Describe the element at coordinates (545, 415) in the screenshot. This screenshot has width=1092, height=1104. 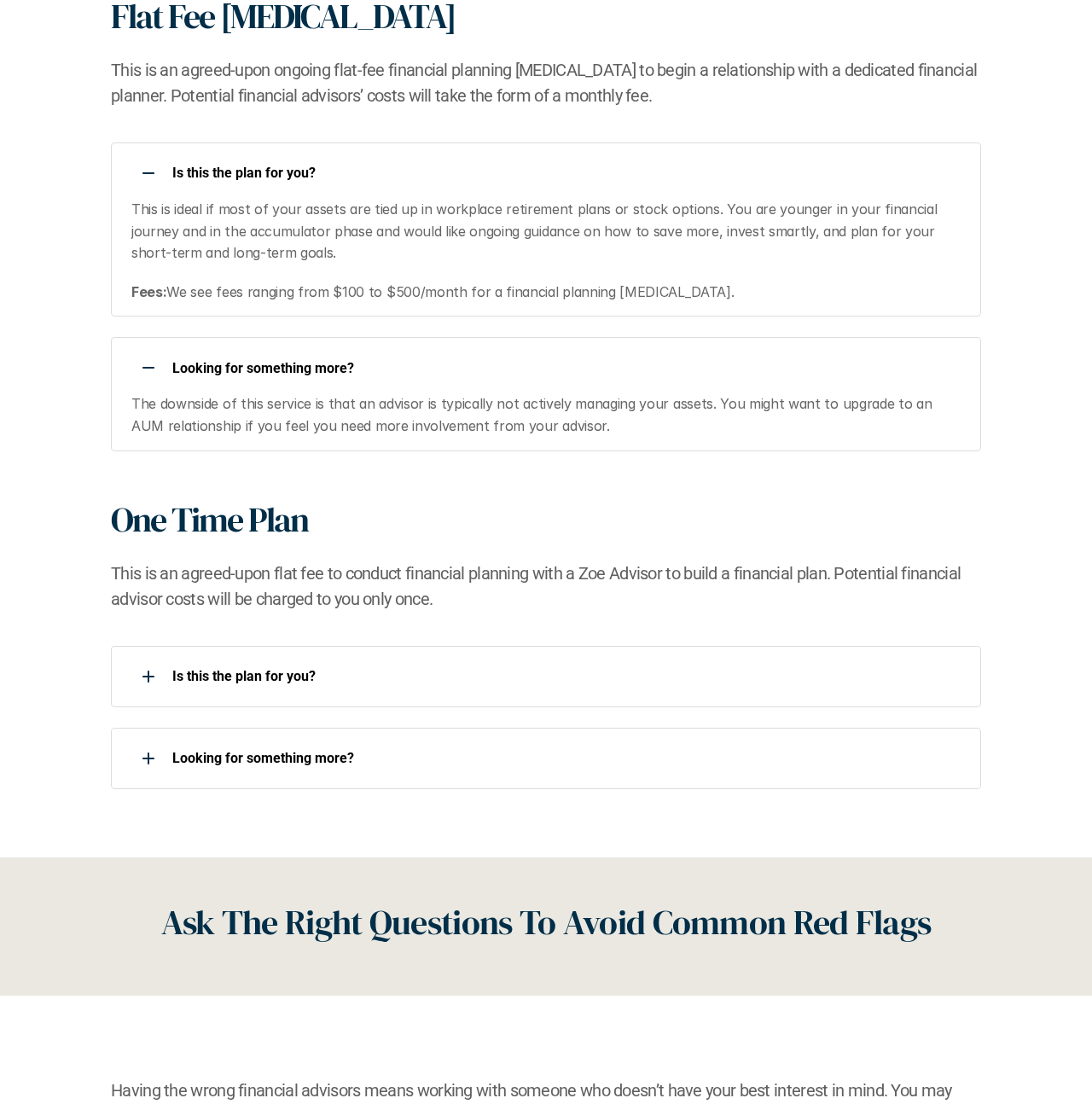
I see `p: The downside of this service is that an advisor is typically not actively managing your assets. Y...` at that location.